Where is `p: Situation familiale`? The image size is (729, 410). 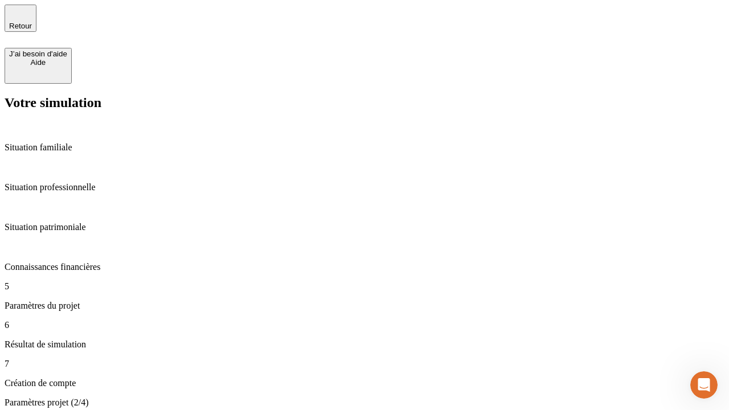 p: Situation familiale is located at coordinates (365, 148).